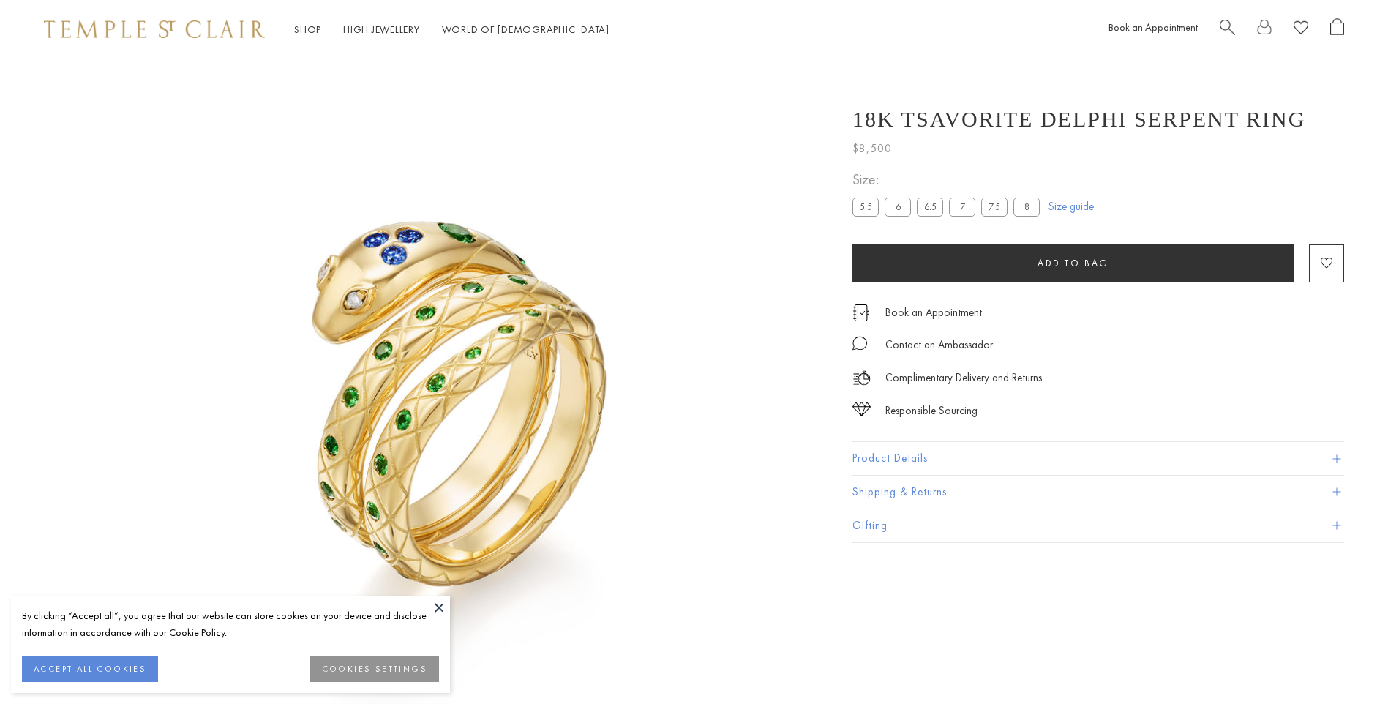 The width and height of the screenshot is (1388, 704). I want to click on span: Add to bag, so click(1074, 263).